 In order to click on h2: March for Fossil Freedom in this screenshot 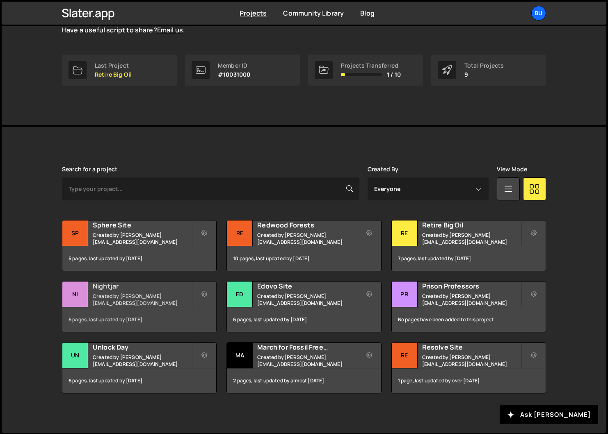, I will do `click(306, 348)`.